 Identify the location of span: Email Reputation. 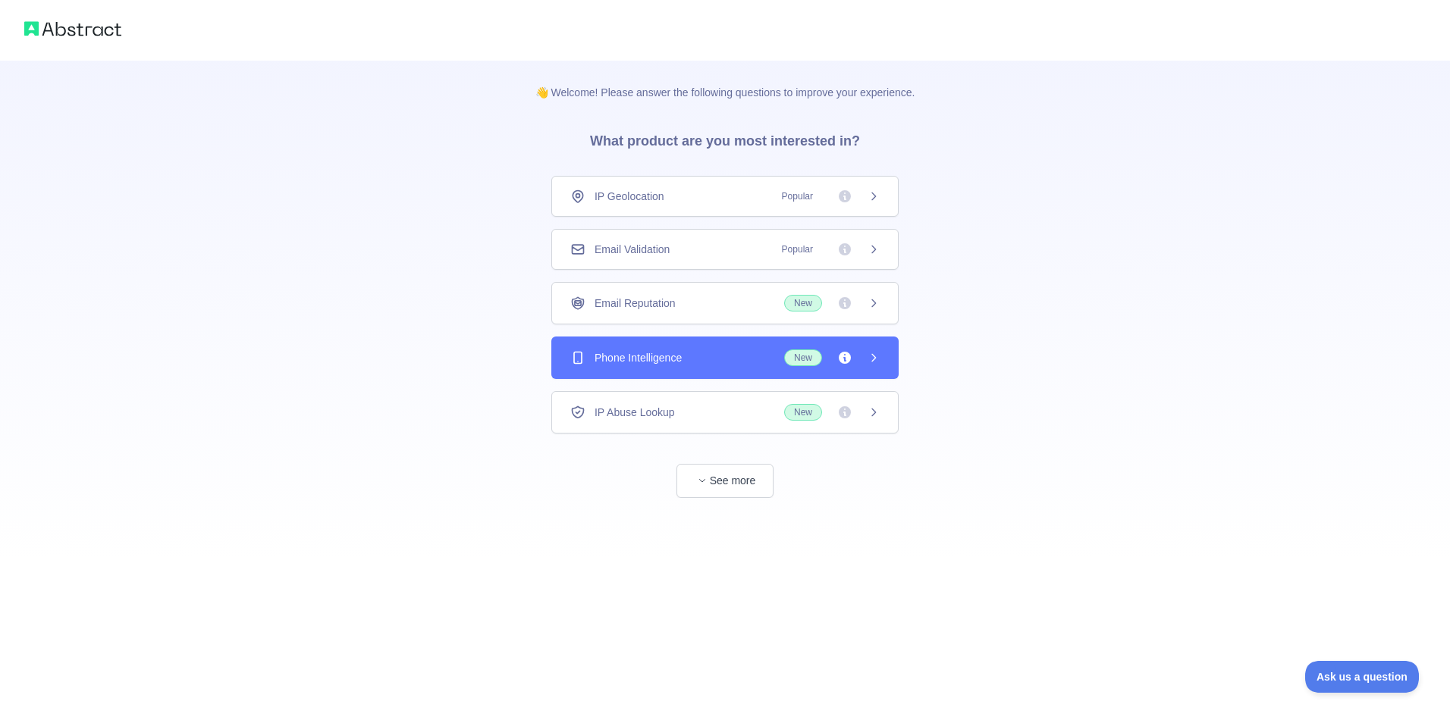
(635, 303).